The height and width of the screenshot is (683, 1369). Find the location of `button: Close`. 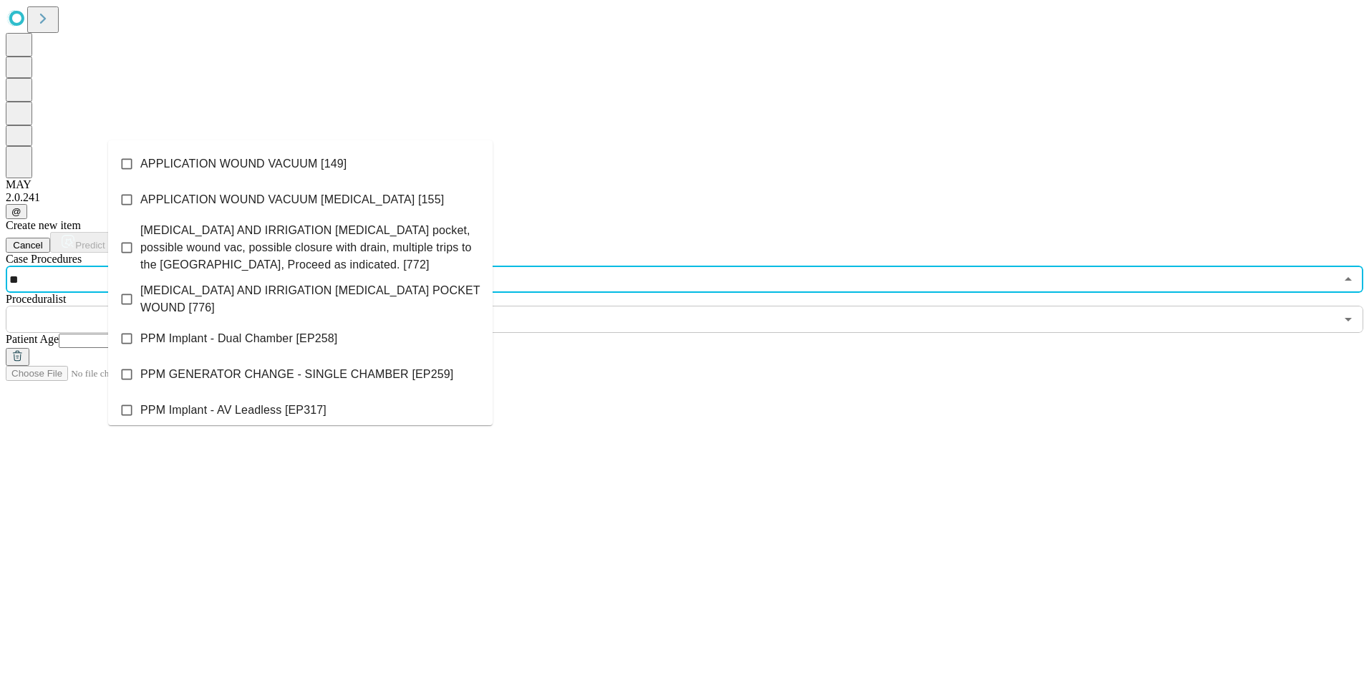

button: Close is located at coordinates (1348, 279).